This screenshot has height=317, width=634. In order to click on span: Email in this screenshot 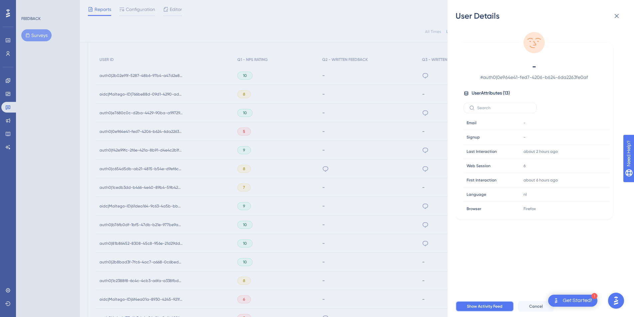, I will do `click(472, 123)`.